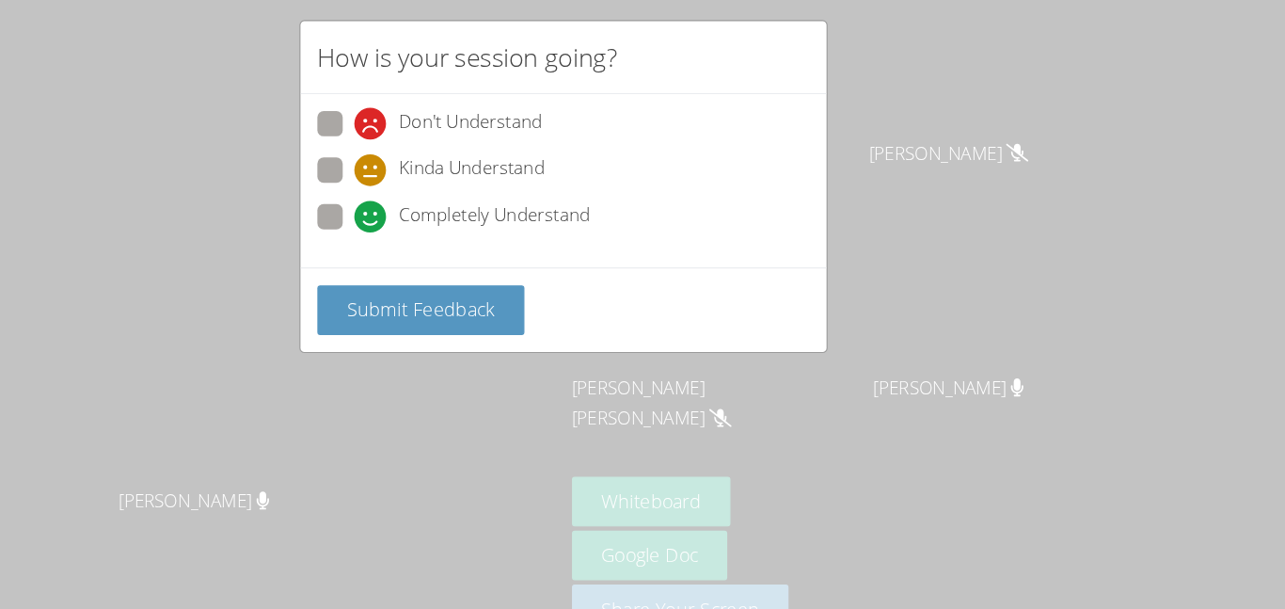 The image size is (1285, 609). What do you see at coordinates (557, 69) in the screenshot?
I see `h2: How is your session going?` at bounding box center [557, 69].